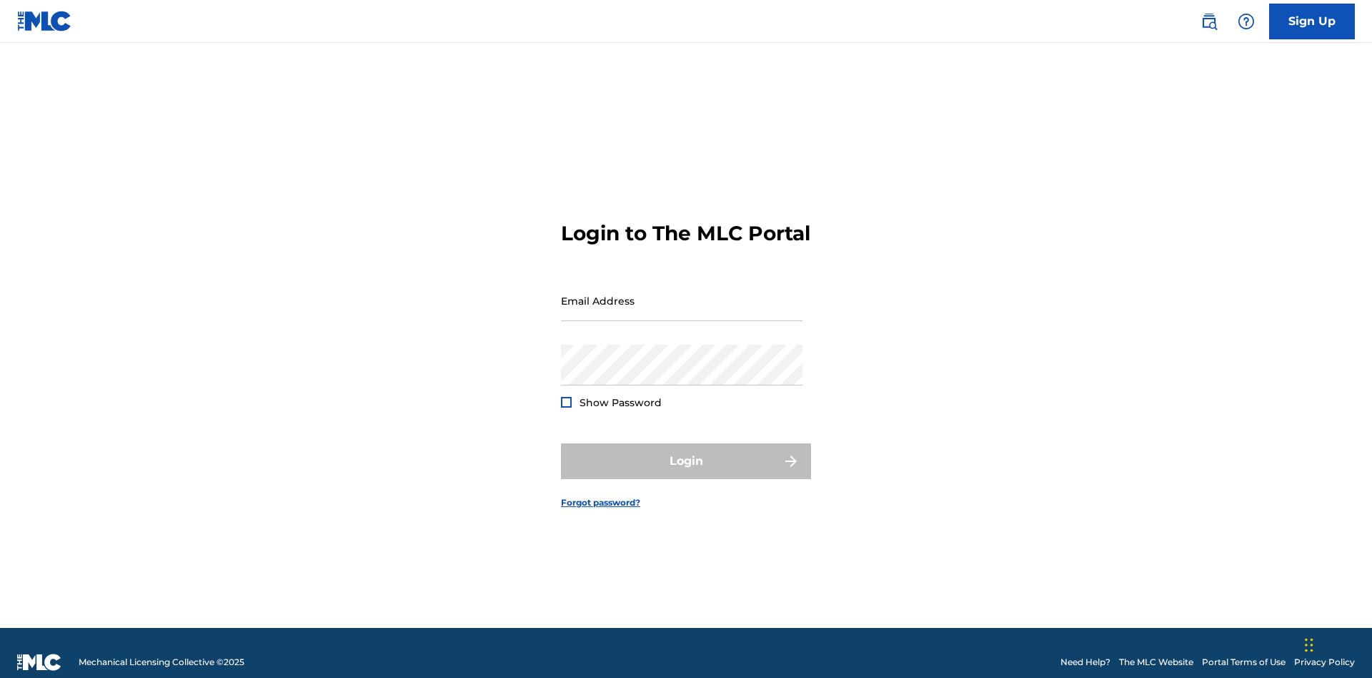  Describe the element at coordinates (620, 402) in the screenshot. I see `span: Show Password` at that location.